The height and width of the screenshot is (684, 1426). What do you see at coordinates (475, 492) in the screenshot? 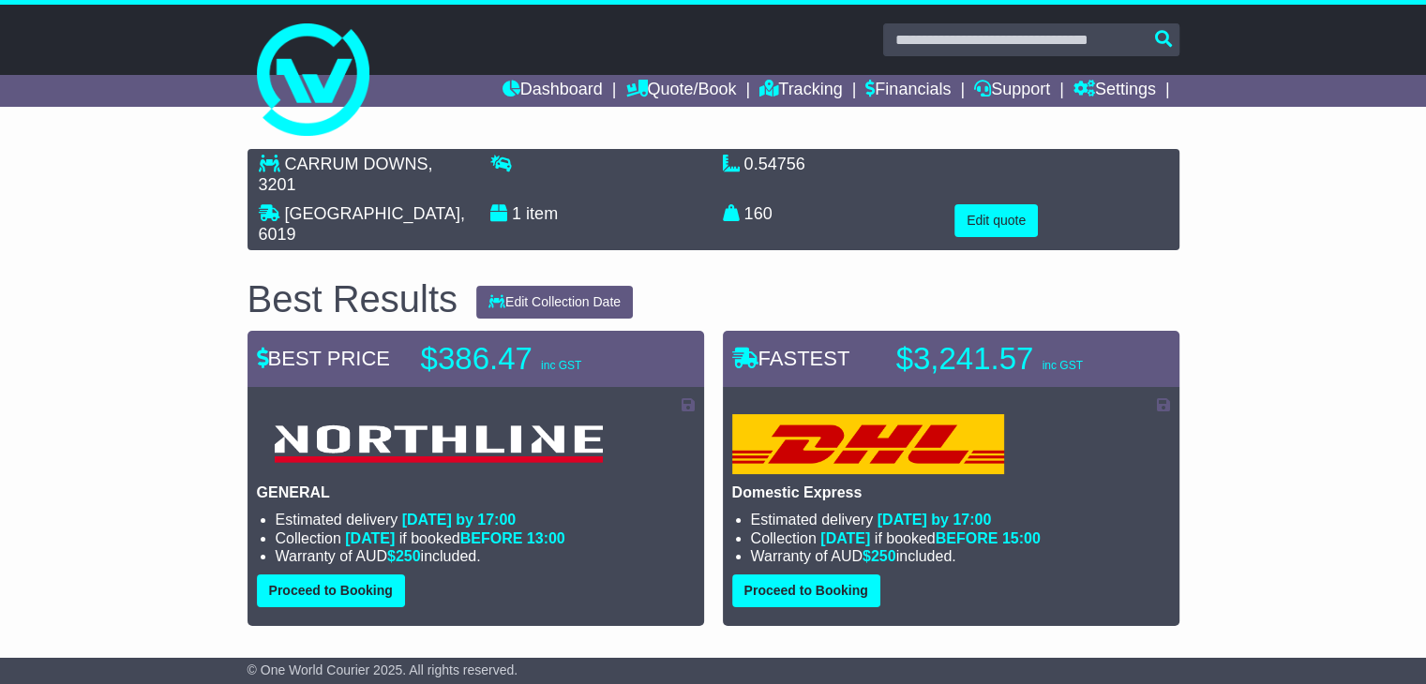
I see `p: GENERAL` at bounding box center [475, 492].